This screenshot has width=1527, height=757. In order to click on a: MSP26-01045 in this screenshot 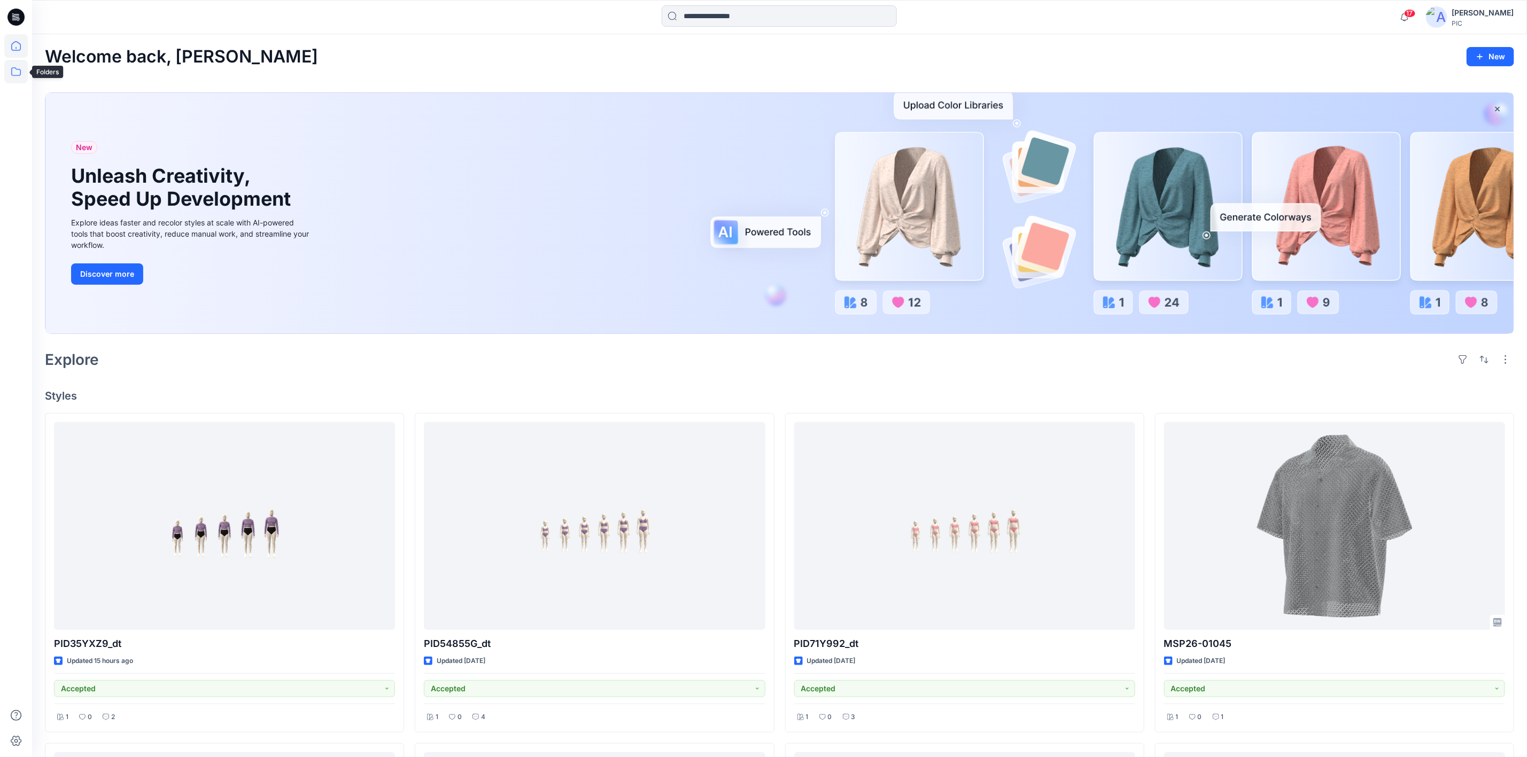, I will do `click(1335, 526)`.